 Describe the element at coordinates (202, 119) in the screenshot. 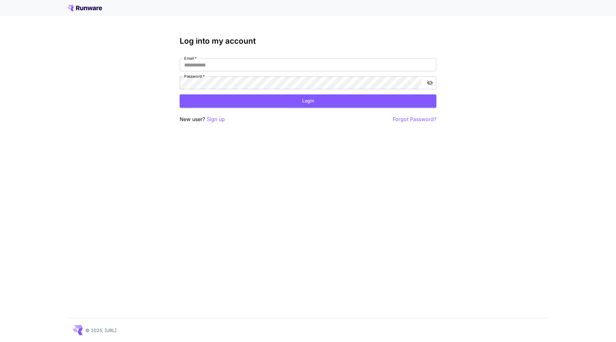

I see `p: New user?` at that location.